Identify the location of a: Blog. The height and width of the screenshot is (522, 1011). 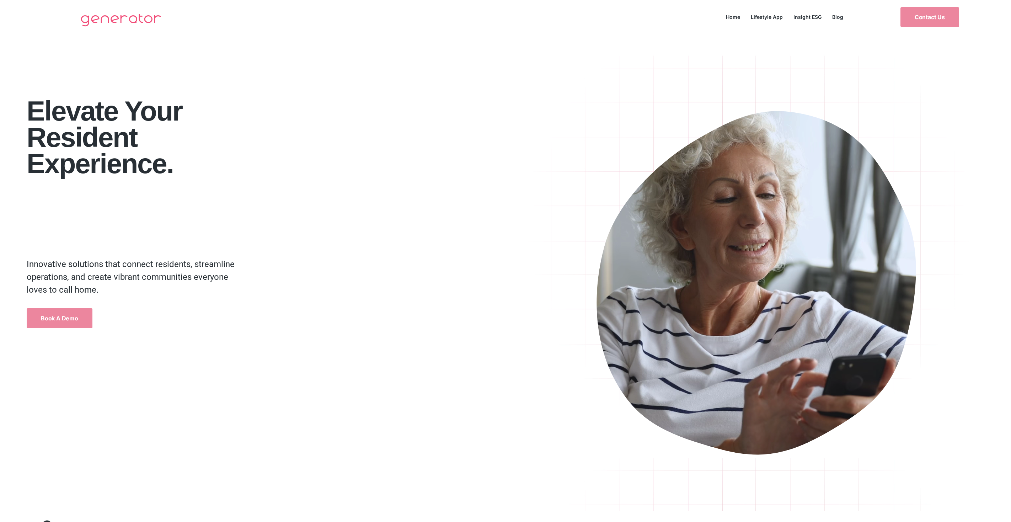
(838, 17).